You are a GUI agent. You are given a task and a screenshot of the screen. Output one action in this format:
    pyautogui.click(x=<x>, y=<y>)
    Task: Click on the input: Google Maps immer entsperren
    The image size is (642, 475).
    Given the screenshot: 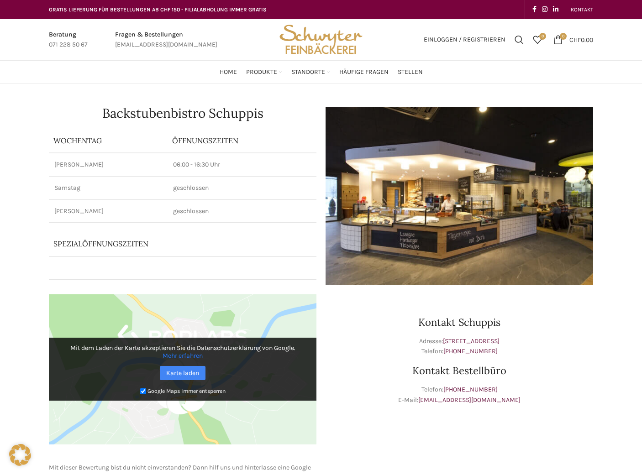 What is the action you would take?
    pyautogui.click(x=143, y=391)
    